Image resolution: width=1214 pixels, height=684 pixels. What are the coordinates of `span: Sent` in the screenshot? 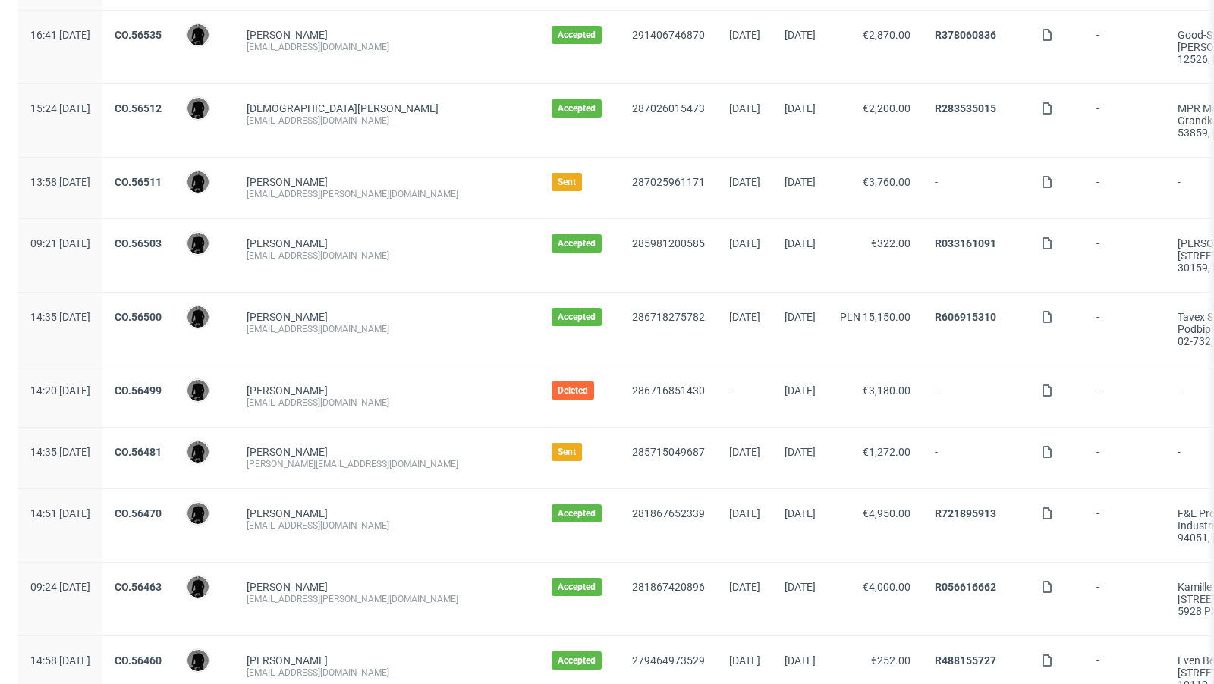 It's located at (567, 452).